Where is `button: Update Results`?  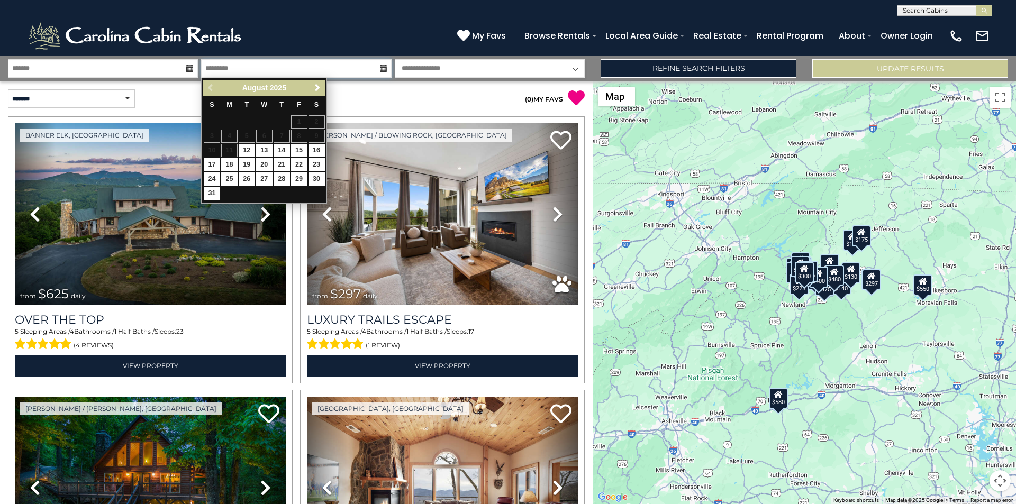
button: Update Results is located at coordinates (910, 68).